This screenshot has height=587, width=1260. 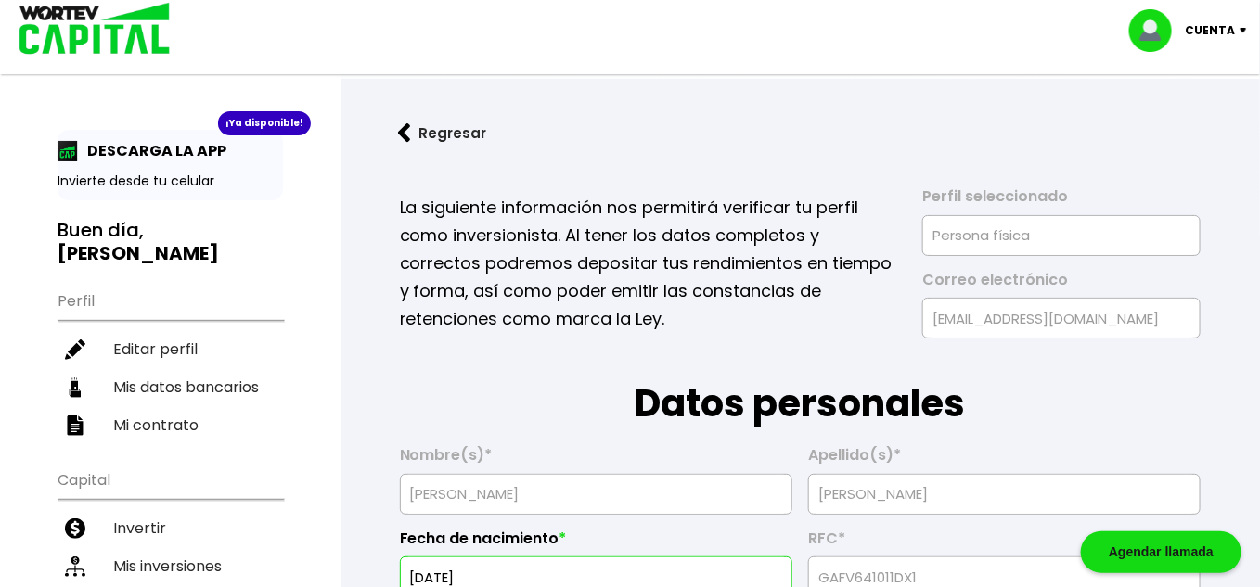 What do you see at coordinates (170, 387) in the screenshot?
I see `a: Mis datos bancarios` at bounding box center [170, 387].